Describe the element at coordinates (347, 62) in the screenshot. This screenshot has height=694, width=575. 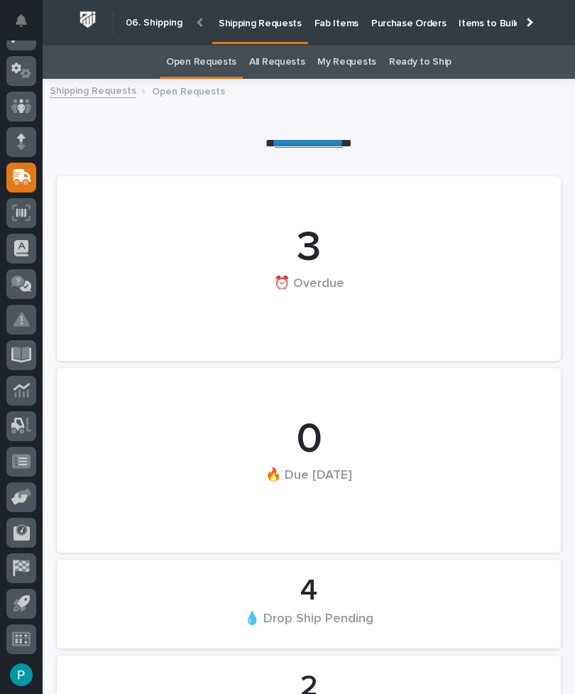
I see `a: My Requests` at that location.